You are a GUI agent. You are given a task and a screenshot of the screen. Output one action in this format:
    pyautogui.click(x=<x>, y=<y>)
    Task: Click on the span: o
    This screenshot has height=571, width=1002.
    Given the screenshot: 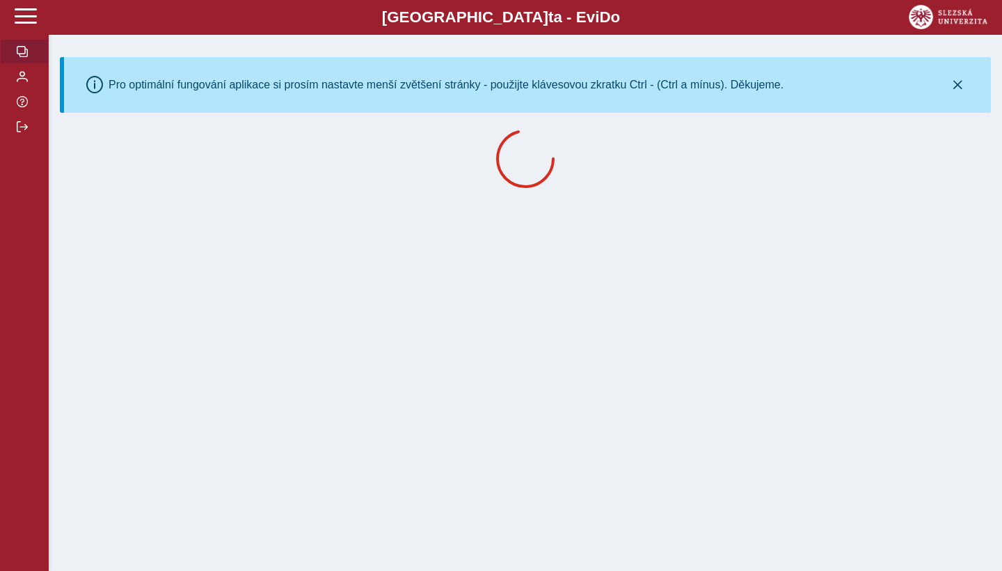 What is the action you would take?
    pyautogui.click(x=616, y=17)
    